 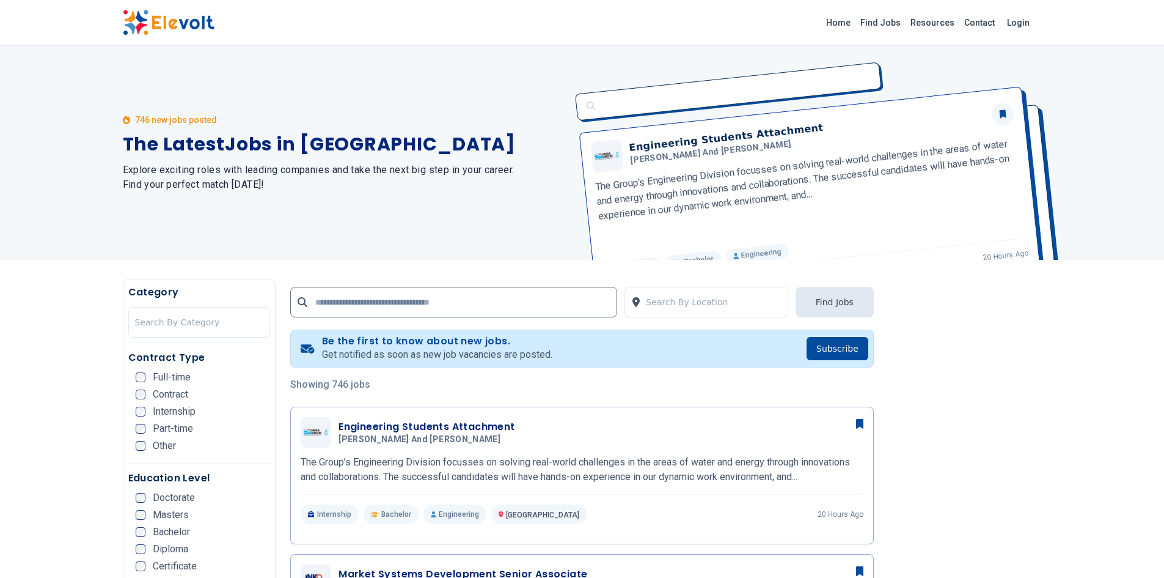 What do you see at coordinates (141, 377) in the screenshot?
I see `input: Full-time` at bounding box center [141, 377].